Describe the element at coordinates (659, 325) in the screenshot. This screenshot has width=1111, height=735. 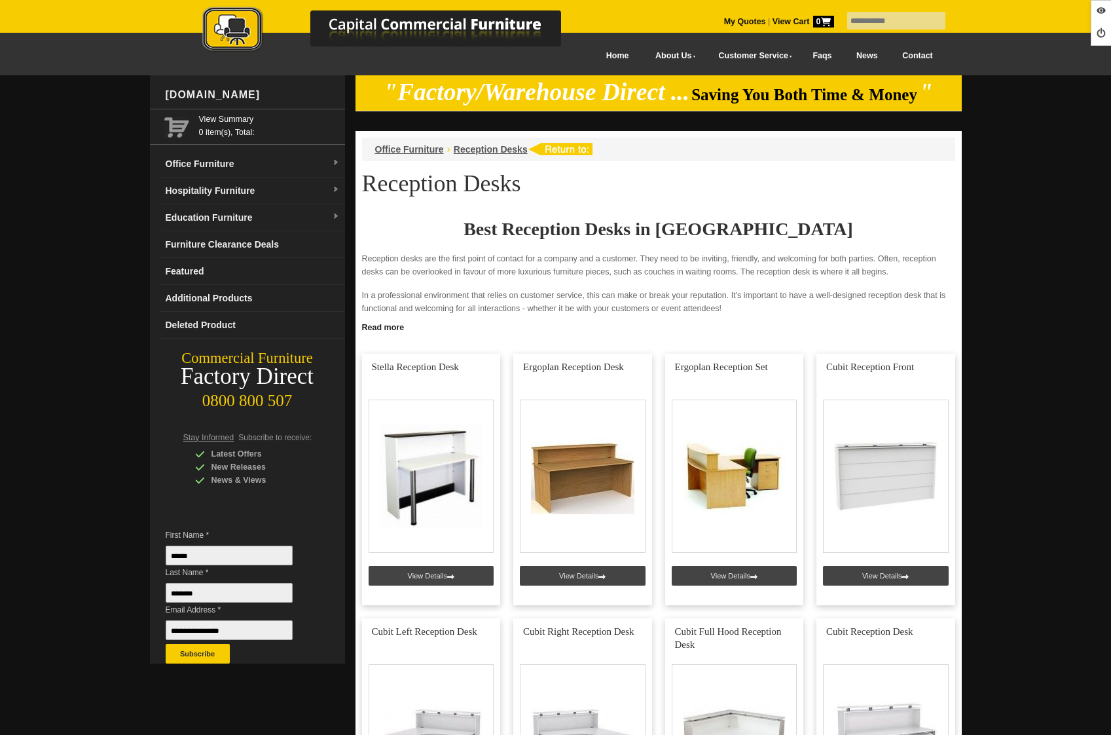
I see `a: Click to read more` at that location.